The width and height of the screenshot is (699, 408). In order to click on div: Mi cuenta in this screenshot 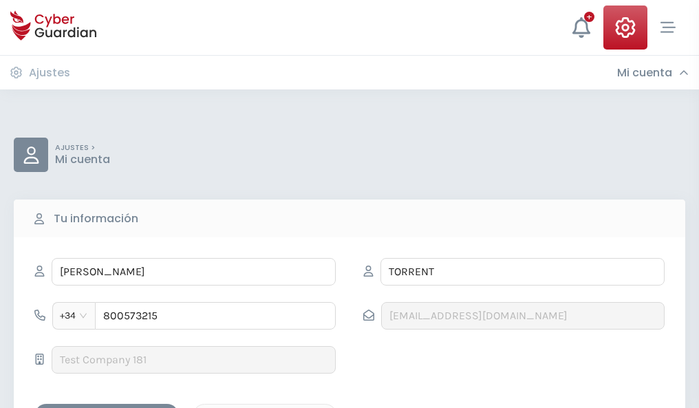, I will do `click(653, 73)`.